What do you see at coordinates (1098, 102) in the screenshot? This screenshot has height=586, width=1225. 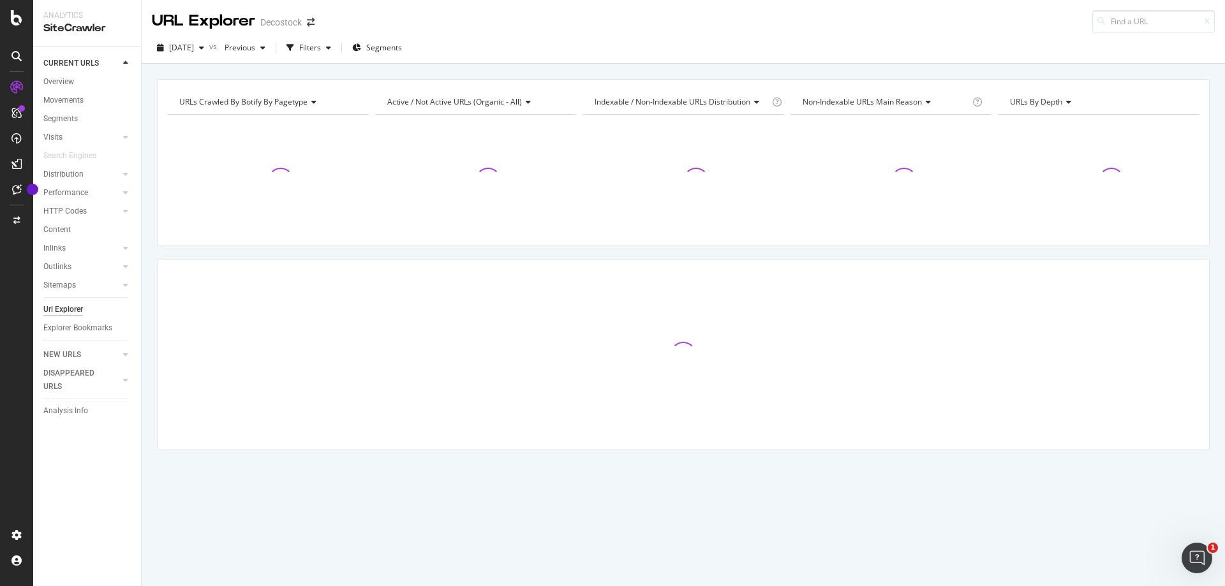 I see `h4: URLs by Depth` at bounding box center [1098, 102].